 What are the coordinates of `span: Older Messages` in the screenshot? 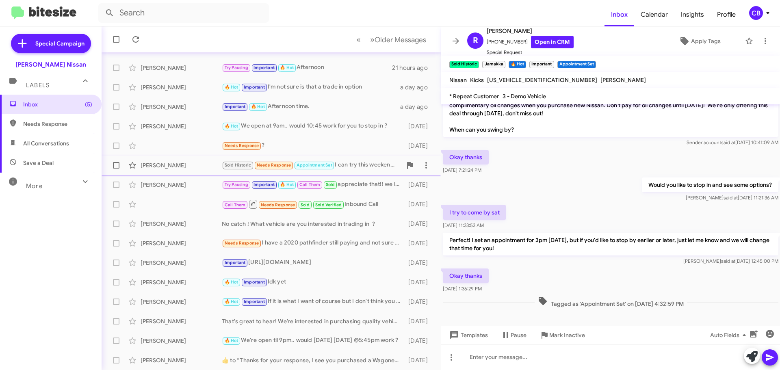 It's located at (400, 40).